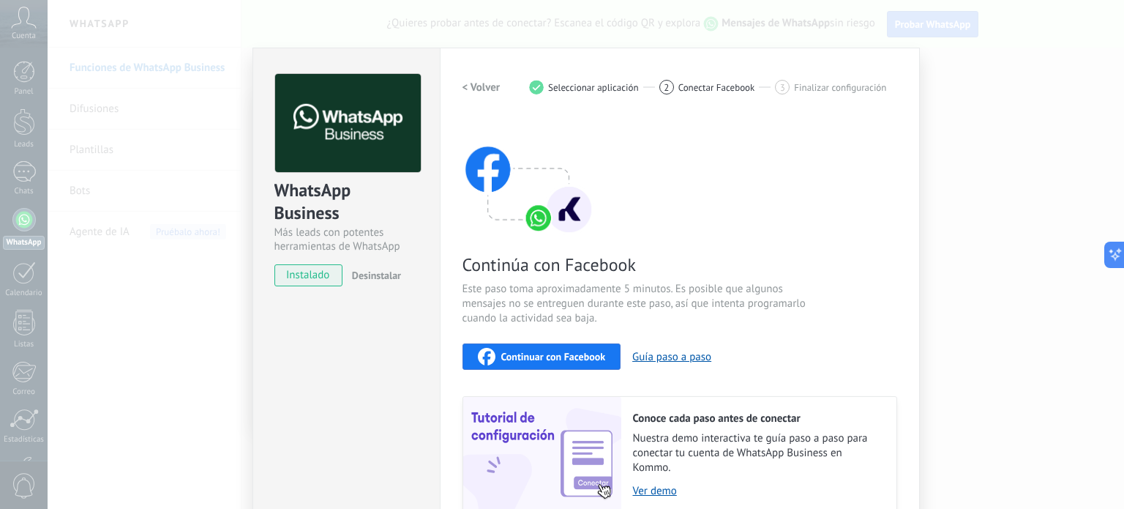  Describe the element at coordinates (672, 356) in the screenshot. I see `button: Guía paso a paso` at that location.